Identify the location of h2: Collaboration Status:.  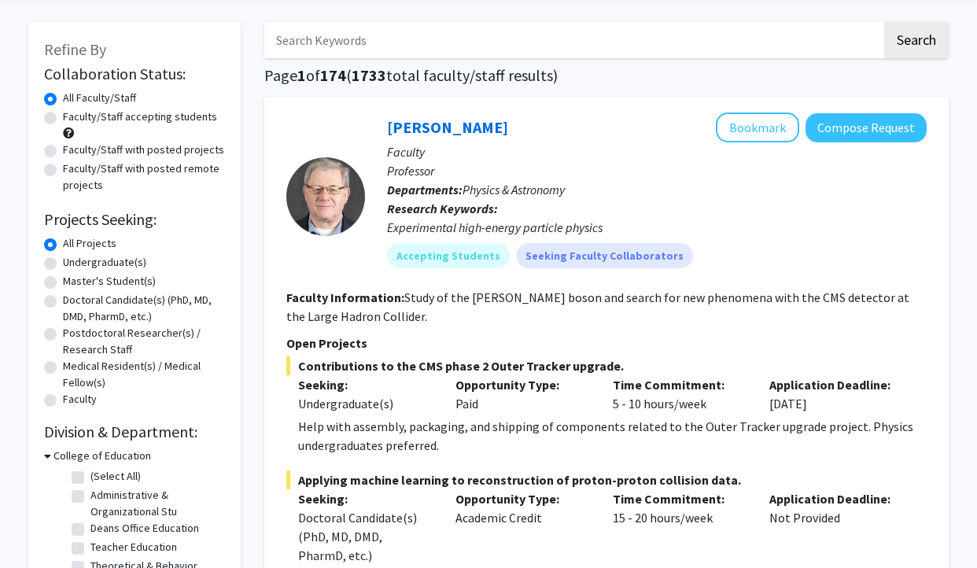
(134, 74).